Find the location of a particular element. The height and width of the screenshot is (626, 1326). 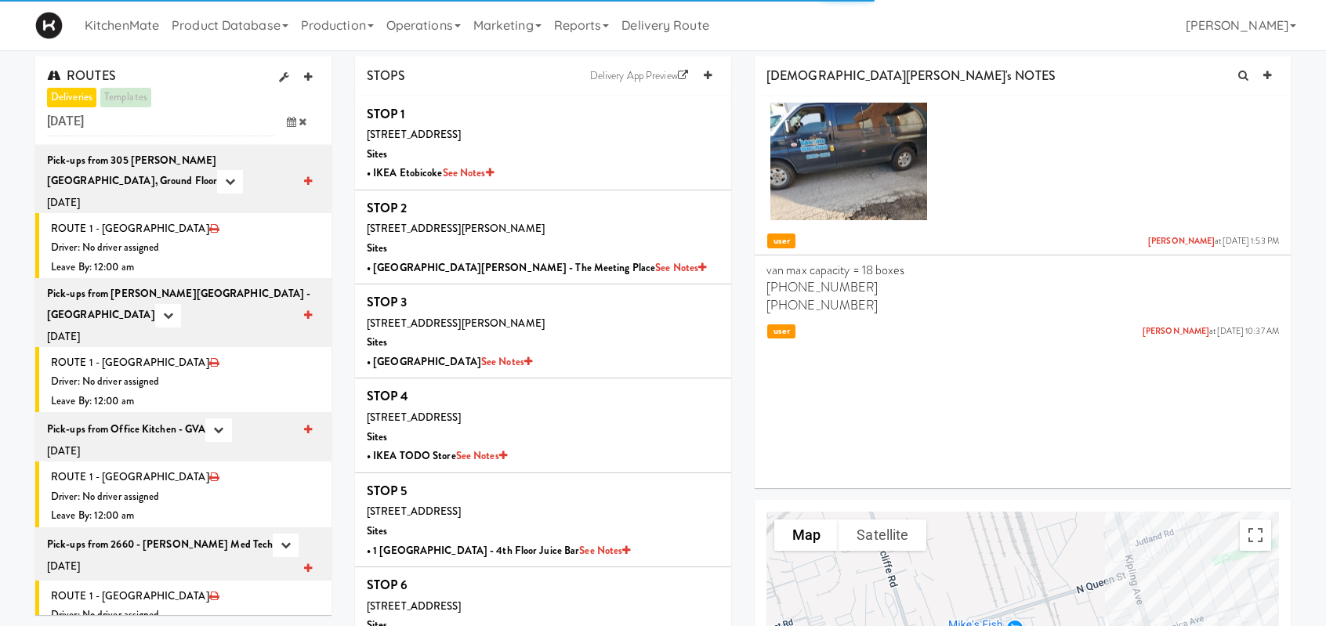

b: STOP 2 is located at coordinates (387, 208).